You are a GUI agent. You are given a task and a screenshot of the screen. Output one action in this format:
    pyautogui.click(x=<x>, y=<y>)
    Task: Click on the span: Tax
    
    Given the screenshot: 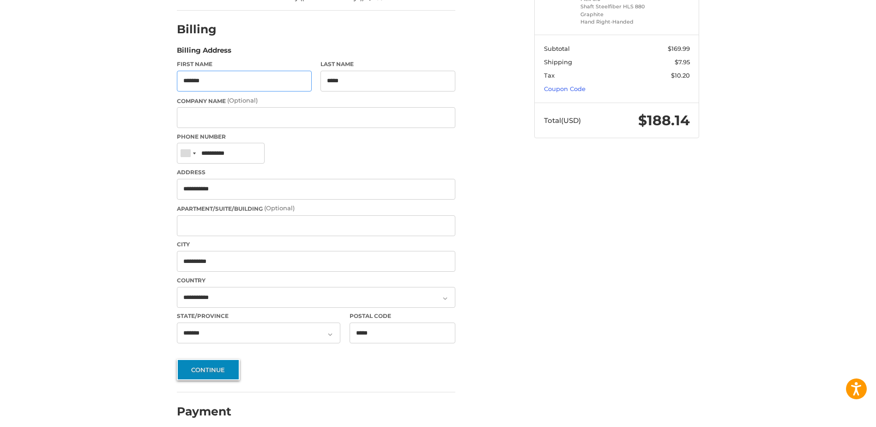 What is the action you would take?
    pyautogui.click(x=549, y=75)
    